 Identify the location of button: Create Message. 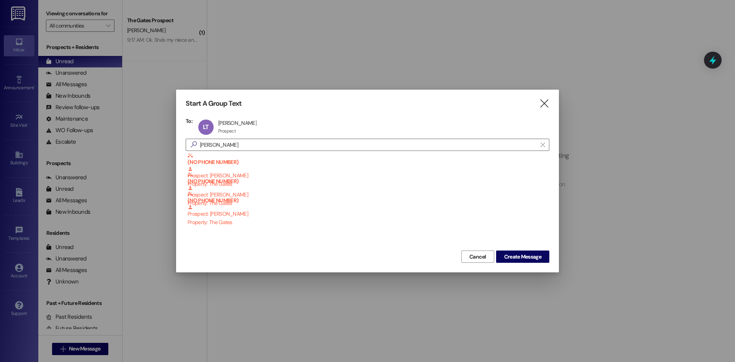
(523, 257).